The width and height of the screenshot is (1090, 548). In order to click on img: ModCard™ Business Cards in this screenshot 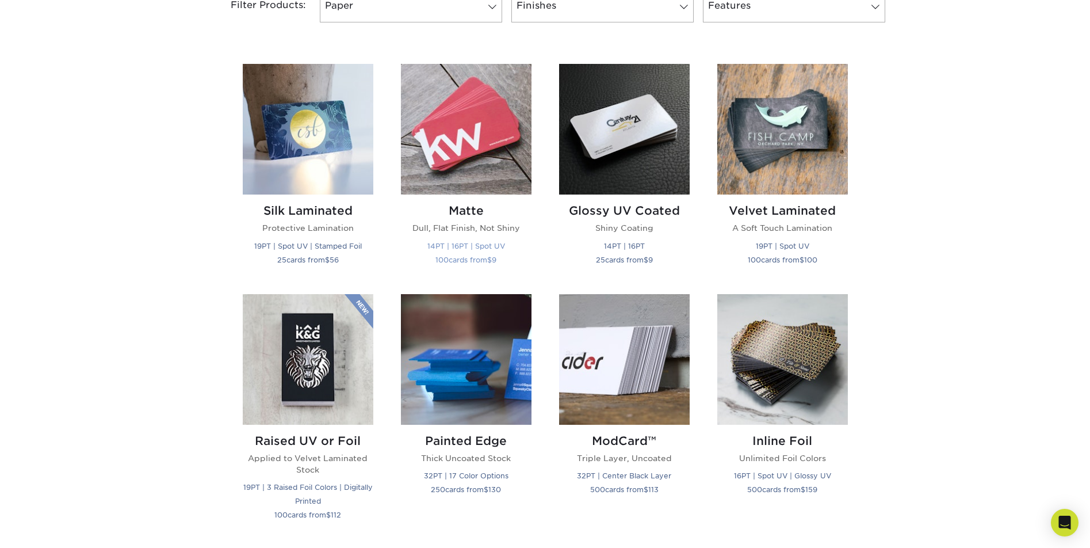, I will do `click(624, 359)`.